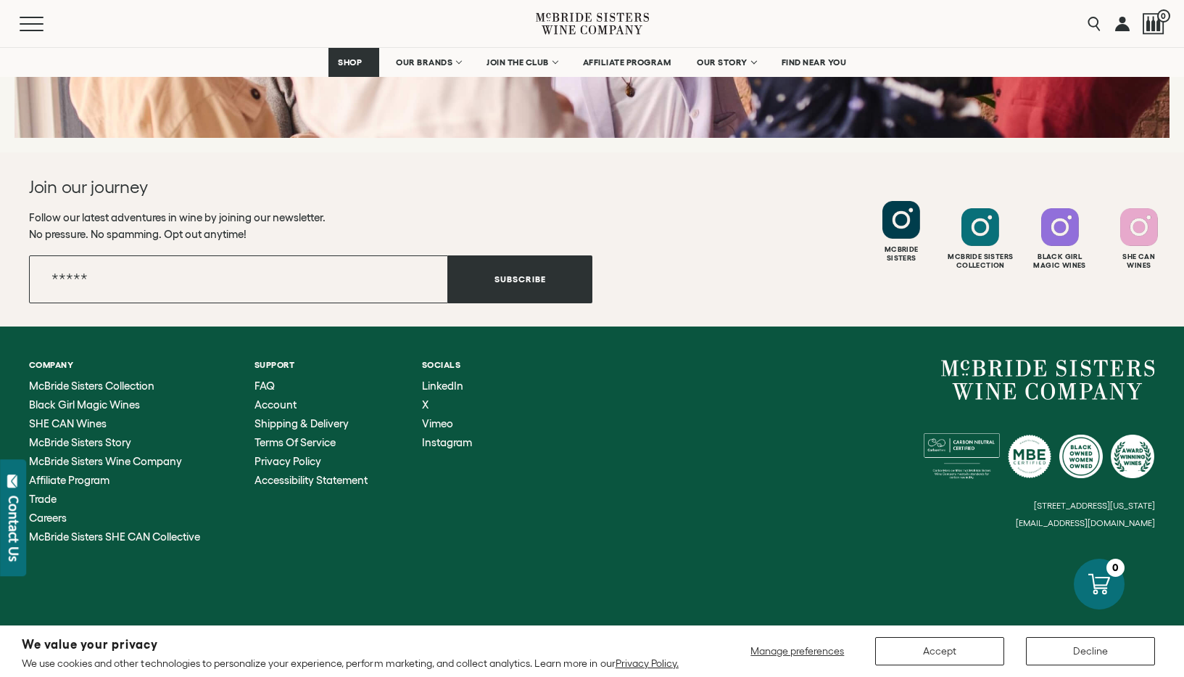  Describe the element at coordinates (105, 461) in the screenshot. I see `span: McBride Sisters Wine Company` at that location.